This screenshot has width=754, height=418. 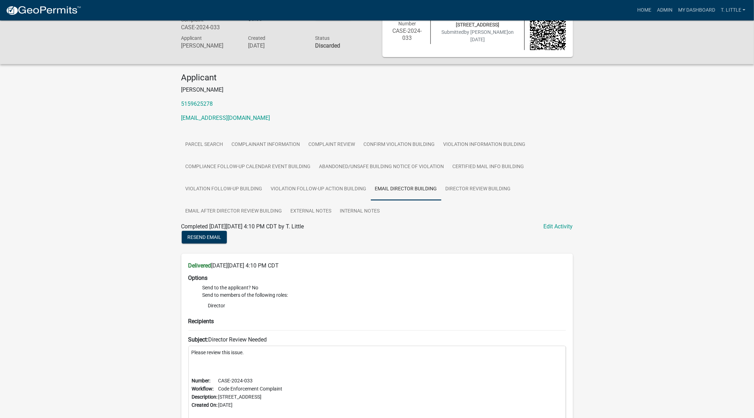 What do you see at coordinates (204, 145) in the screenshot?
I see `a: Parcel search` at bounding box center [204, 145].